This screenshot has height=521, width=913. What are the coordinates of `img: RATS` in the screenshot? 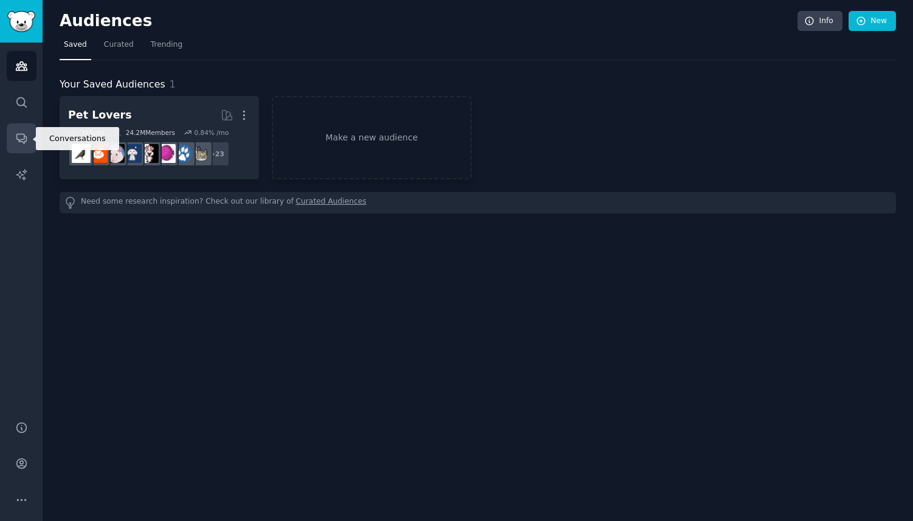 It's located at (115, 153).